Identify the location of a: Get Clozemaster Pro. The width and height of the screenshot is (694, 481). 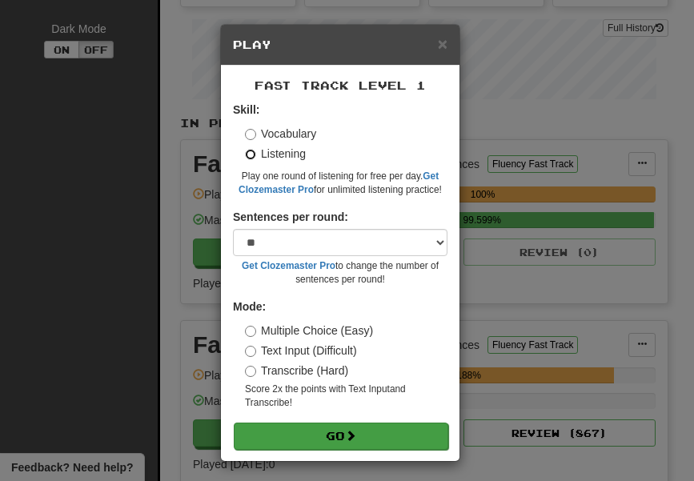
(288, 266).